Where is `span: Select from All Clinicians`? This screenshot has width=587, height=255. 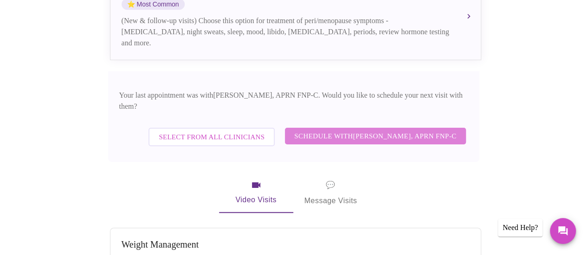 span: Select from All Clinicians is located at coordinates (211, 137).